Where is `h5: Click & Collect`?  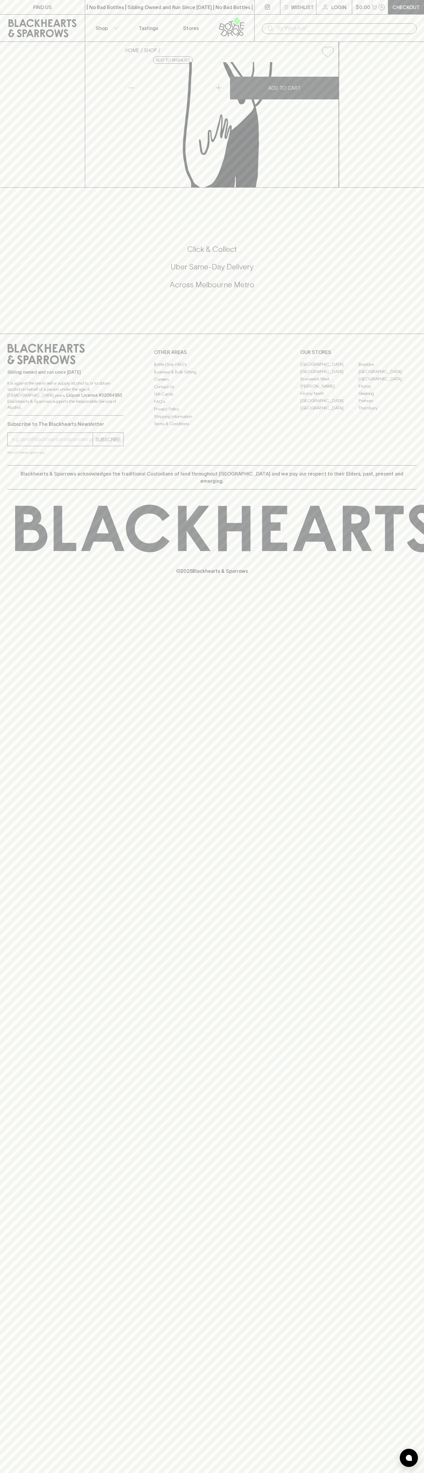 h5: Click & Collect is located at coordinates (212, 249).